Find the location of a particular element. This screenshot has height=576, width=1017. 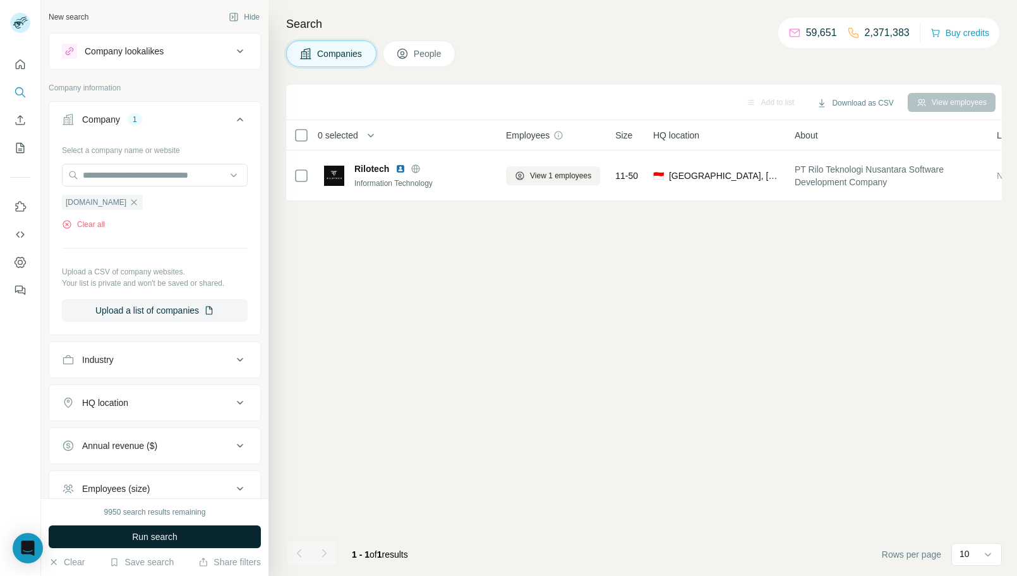

button: Search is located at coordinates (20, 92).